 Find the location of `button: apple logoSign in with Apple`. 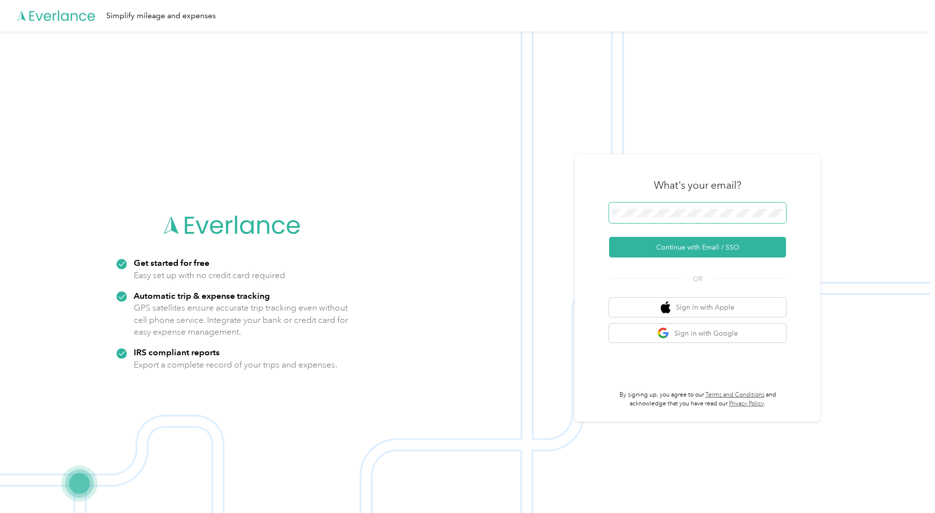

button: apple logoSign in with Apple is located at coordinates (697, 307).